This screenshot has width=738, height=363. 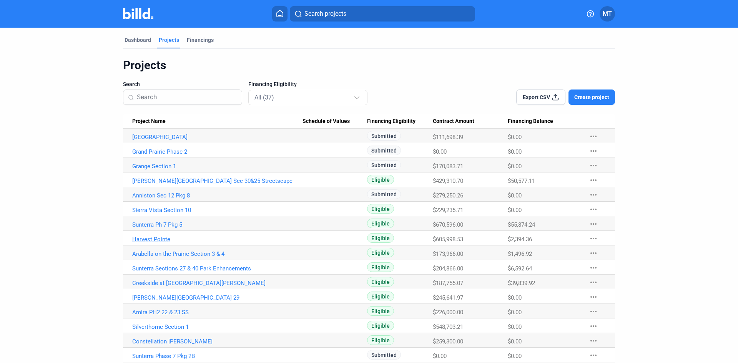 I want to click on span: $39,839.92, so click(x=521, y=283).